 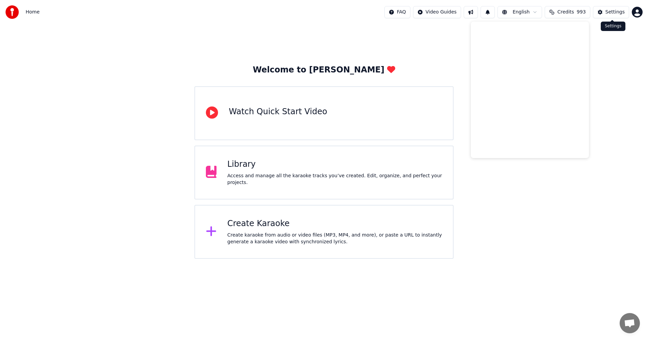 I want to click on button: Credits993, so click(x=567, y=12).